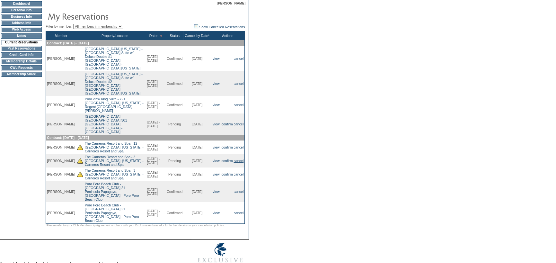  Describe the element at coordinates (135, 225) in the screenshot. I see `span: *Please refer to your Club Membership Agreement or check with your Exclusive Ambassador for furth...` at that location.